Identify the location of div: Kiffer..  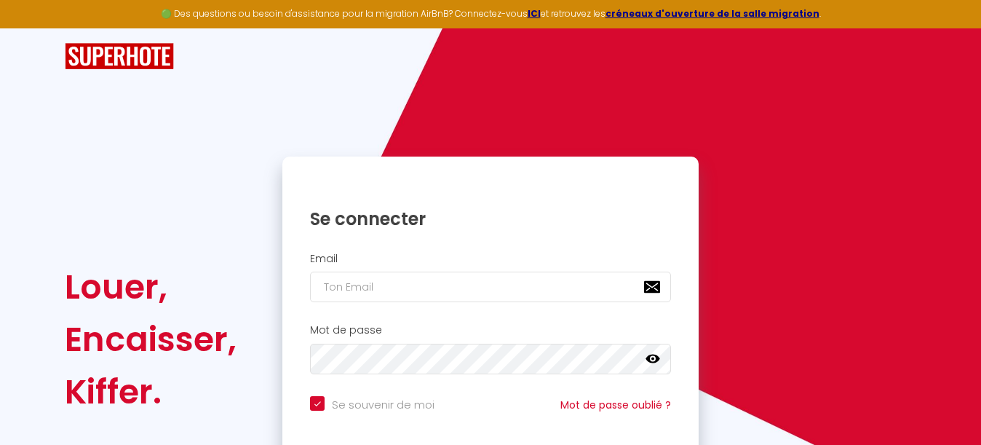
(151, 391).